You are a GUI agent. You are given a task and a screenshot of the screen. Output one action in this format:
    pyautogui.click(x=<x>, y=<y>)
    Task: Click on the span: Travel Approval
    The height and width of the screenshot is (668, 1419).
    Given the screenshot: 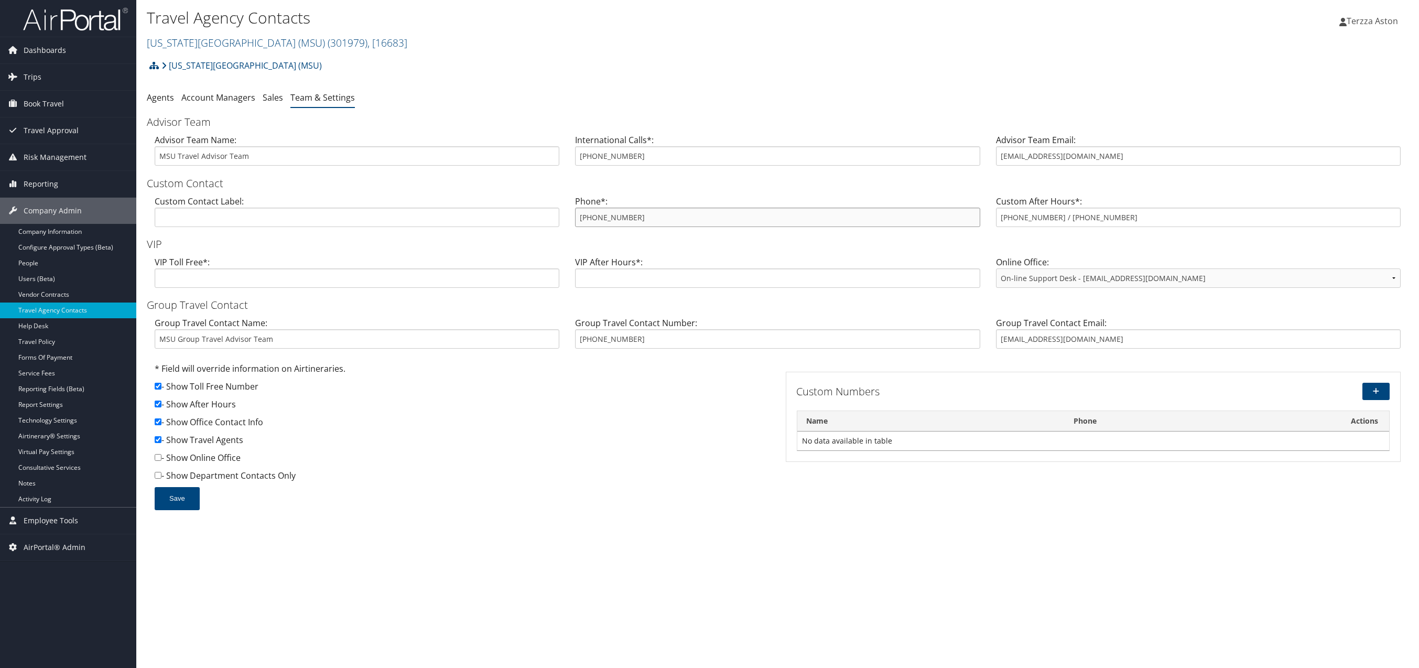 What is the action you would take?
    pyautogui.click(x=51, y=130)
    